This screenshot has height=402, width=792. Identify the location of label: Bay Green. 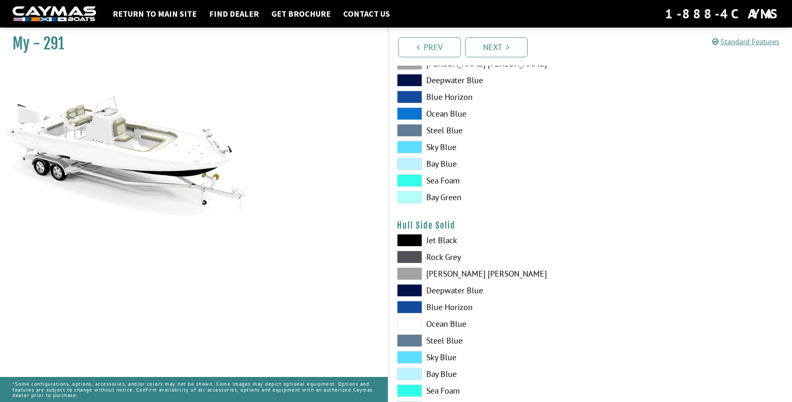
(489, 197).